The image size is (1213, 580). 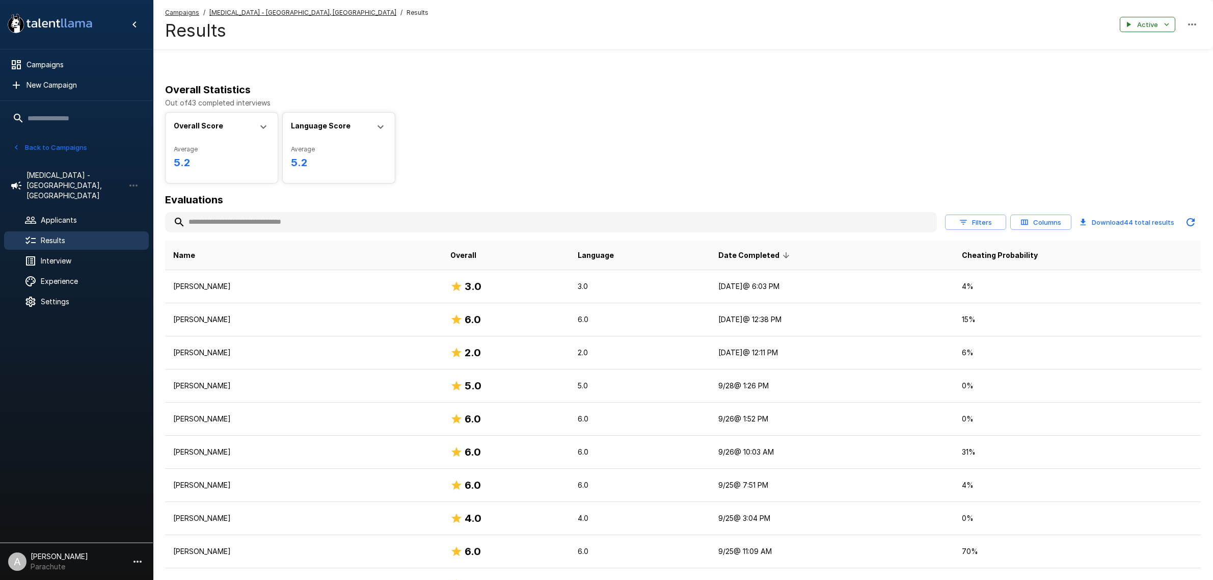 I want to click on p: 5.0, so click(x=640, y=386).